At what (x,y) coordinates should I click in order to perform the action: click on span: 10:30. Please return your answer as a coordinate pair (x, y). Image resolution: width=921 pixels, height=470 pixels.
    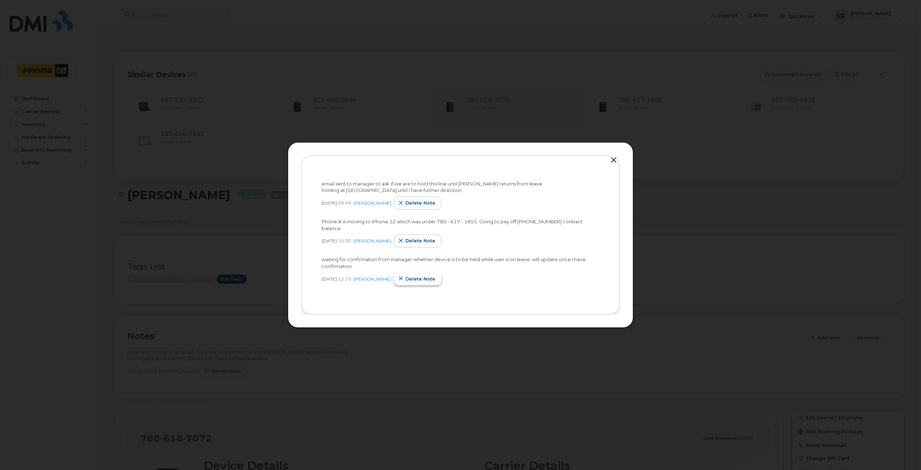
    Looking at the image, I should click on (344, 240).